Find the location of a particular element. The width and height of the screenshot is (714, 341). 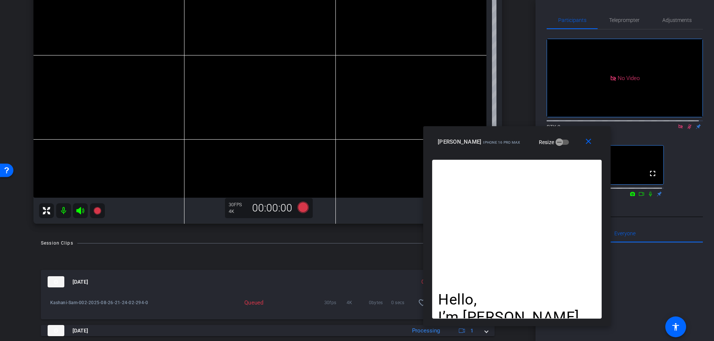

div: 00:00:00 is located at coordinates (272, 208).